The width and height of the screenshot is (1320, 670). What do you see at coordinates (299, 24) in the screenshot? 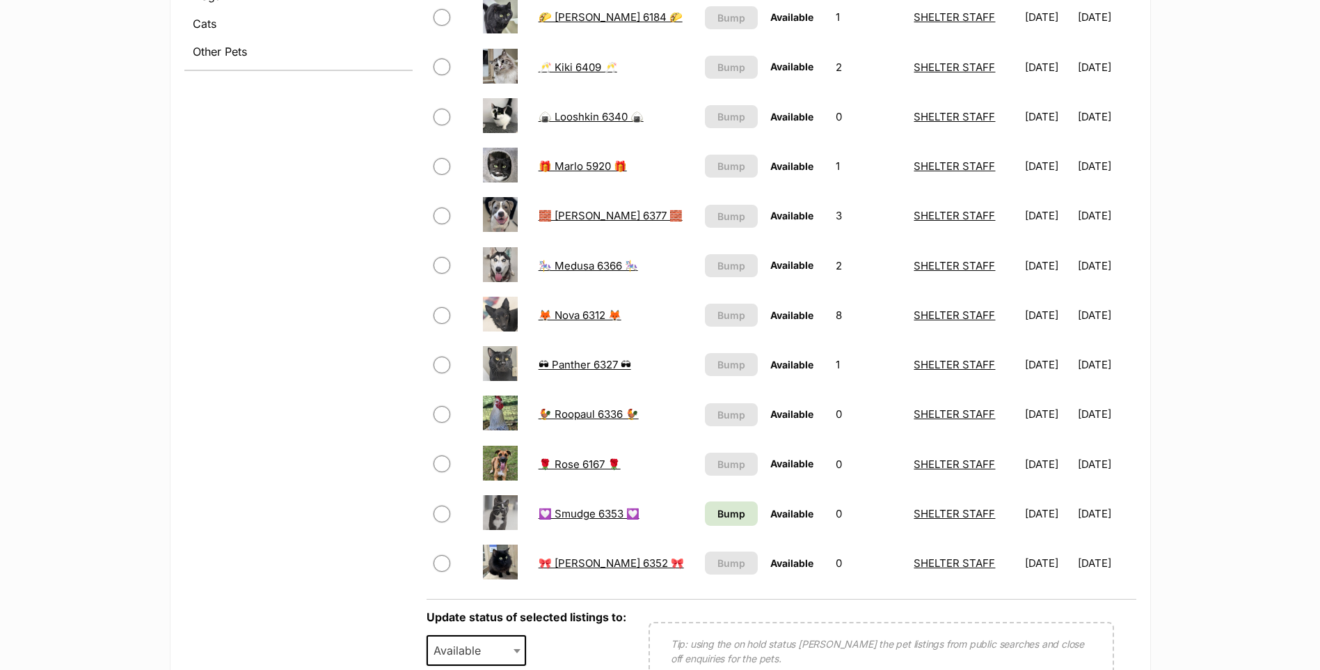
I see `a: Cats` at bounding box center [299, 24].